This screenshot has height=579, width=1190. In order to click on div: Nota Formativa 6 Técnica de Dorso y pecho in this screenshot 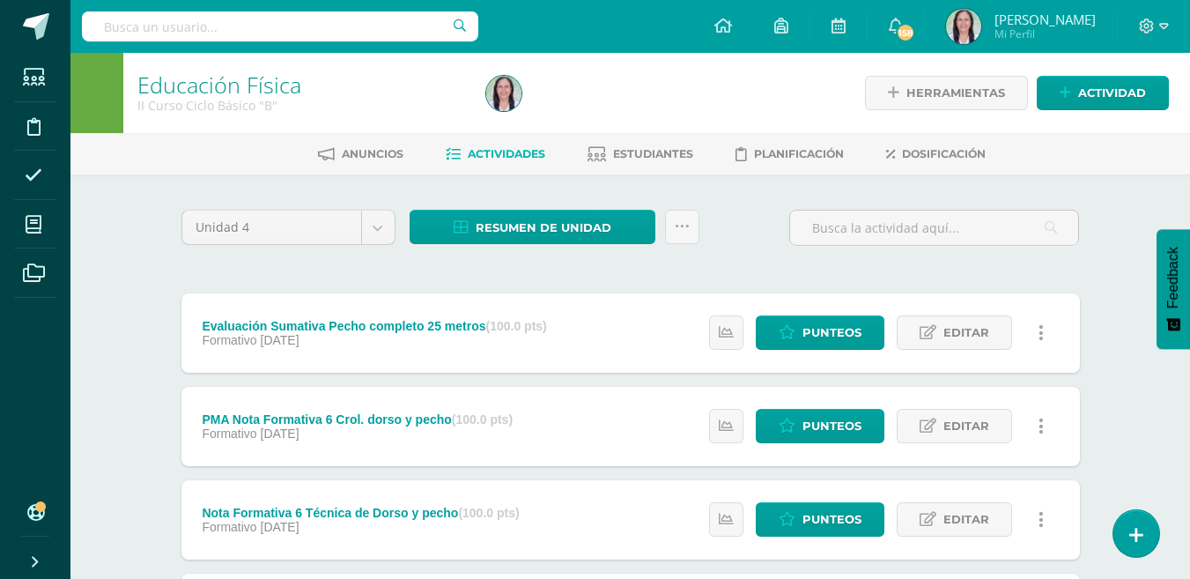, I will do `click(360, 513)`.